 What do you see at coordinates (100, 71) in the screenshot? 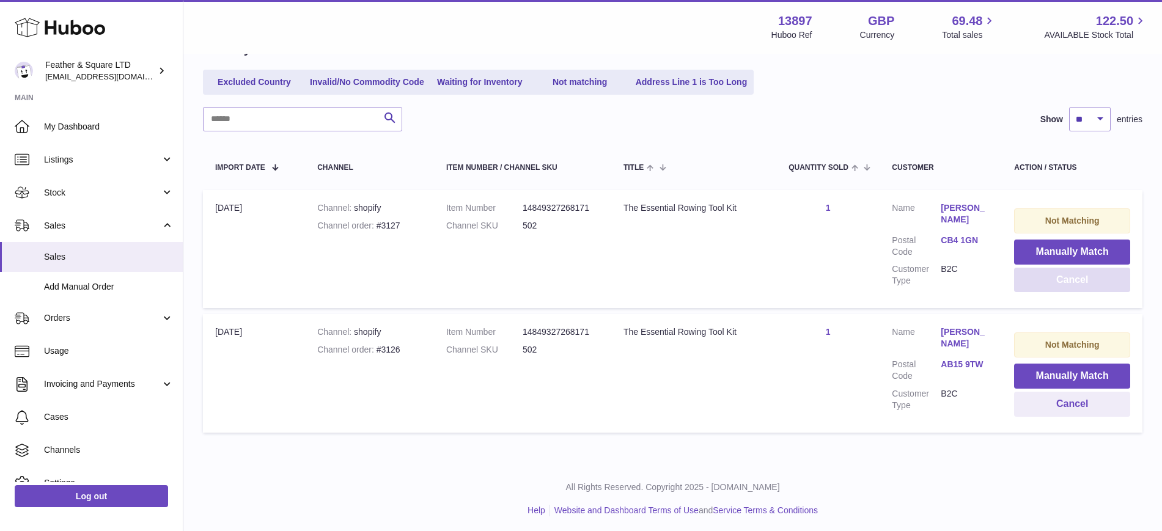
I see `div: Feather & Square LTD` at bounding box center [100, 71].